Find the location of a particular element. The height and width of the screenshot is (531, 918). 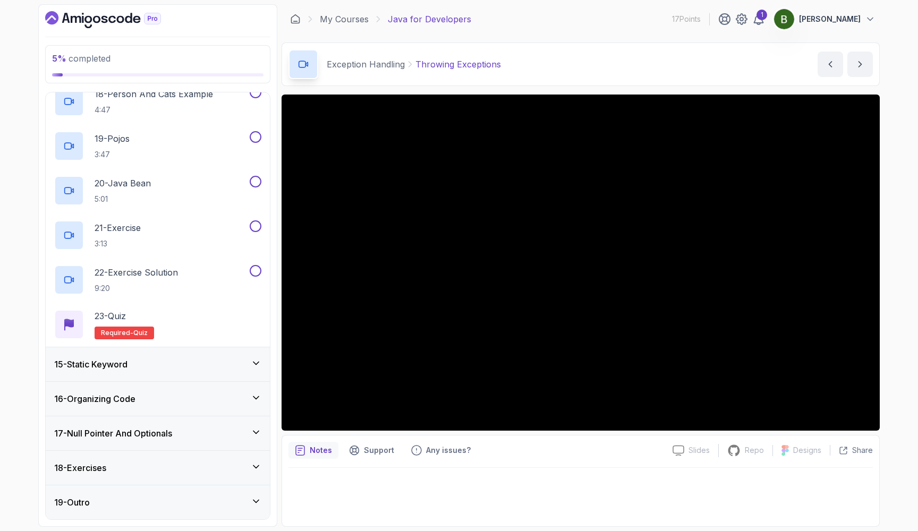

p: 18 - Person And Cats Example is located at coordinates (153, 94).